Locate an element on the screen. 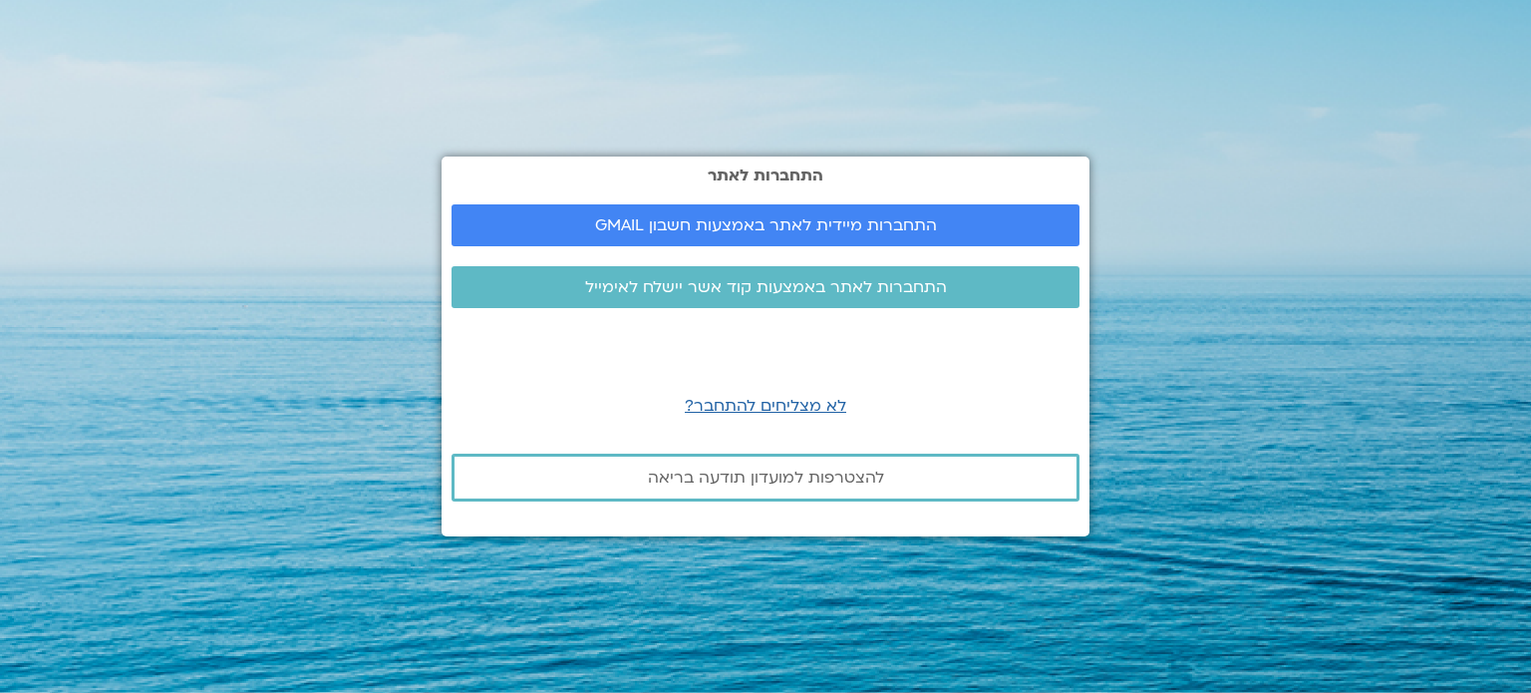 This screenshot has width=1531, height=693. span: התחברות לאתר באמצעות קוד אשר יישלח לאימייל is located at coordinates (766, 287).